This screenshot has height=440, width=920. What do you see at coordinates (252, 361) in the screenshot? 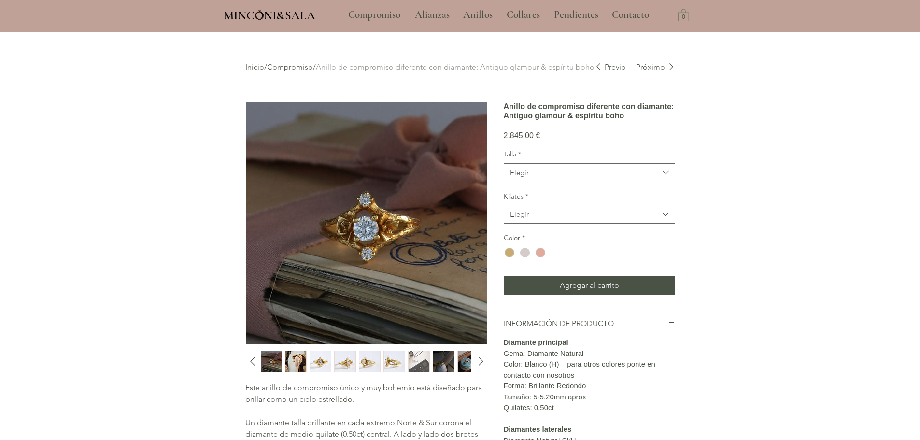
I see `button: Diapositiva anterior` at bounding box center [252, 361].